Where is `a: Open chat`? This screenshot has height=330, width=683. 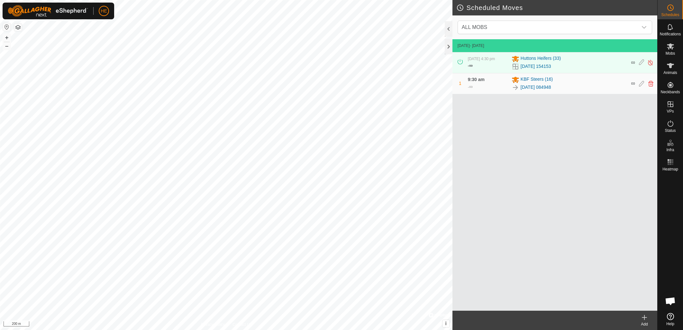
a: Open chat is located at coordinates (671, 301).